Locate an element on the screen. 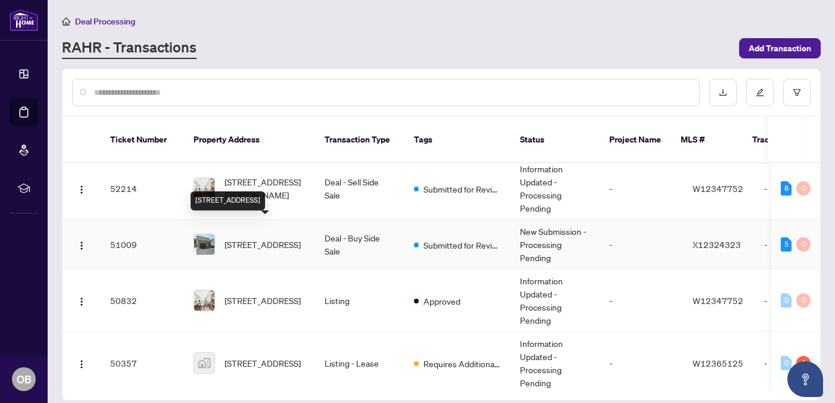 This screenshot has width=835, height=403. td: Deal - Buy Side Sale is located at coordinates (360, 244).